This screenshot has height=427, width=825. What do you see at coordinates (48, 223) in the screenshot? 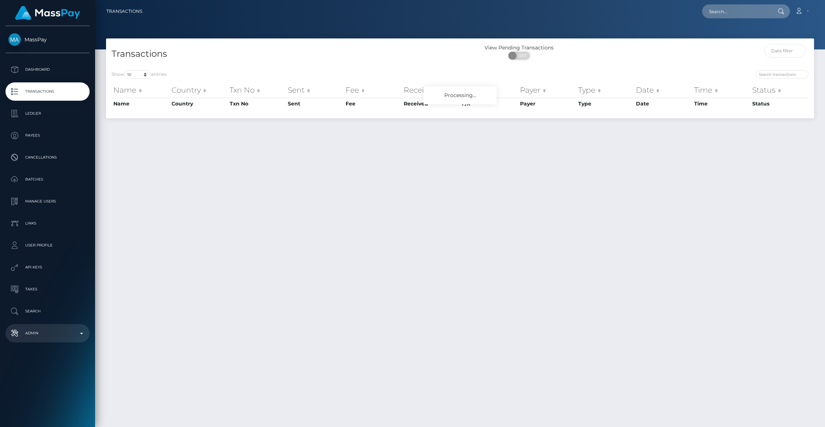
I see `p: Links` at bounding box center [48, 223].